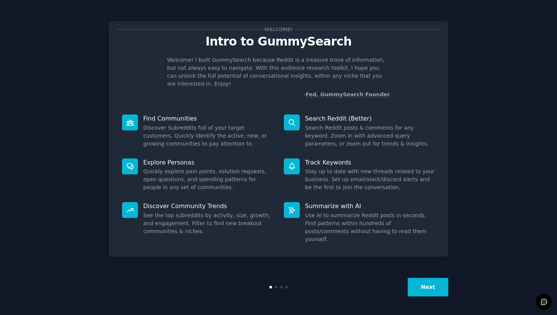 This screenshot has width=557, height=315. I want to click on dd: See the top subreddits by activity, size, growth, and engagement. Filter to find new breakout com..., so click(208, 223).